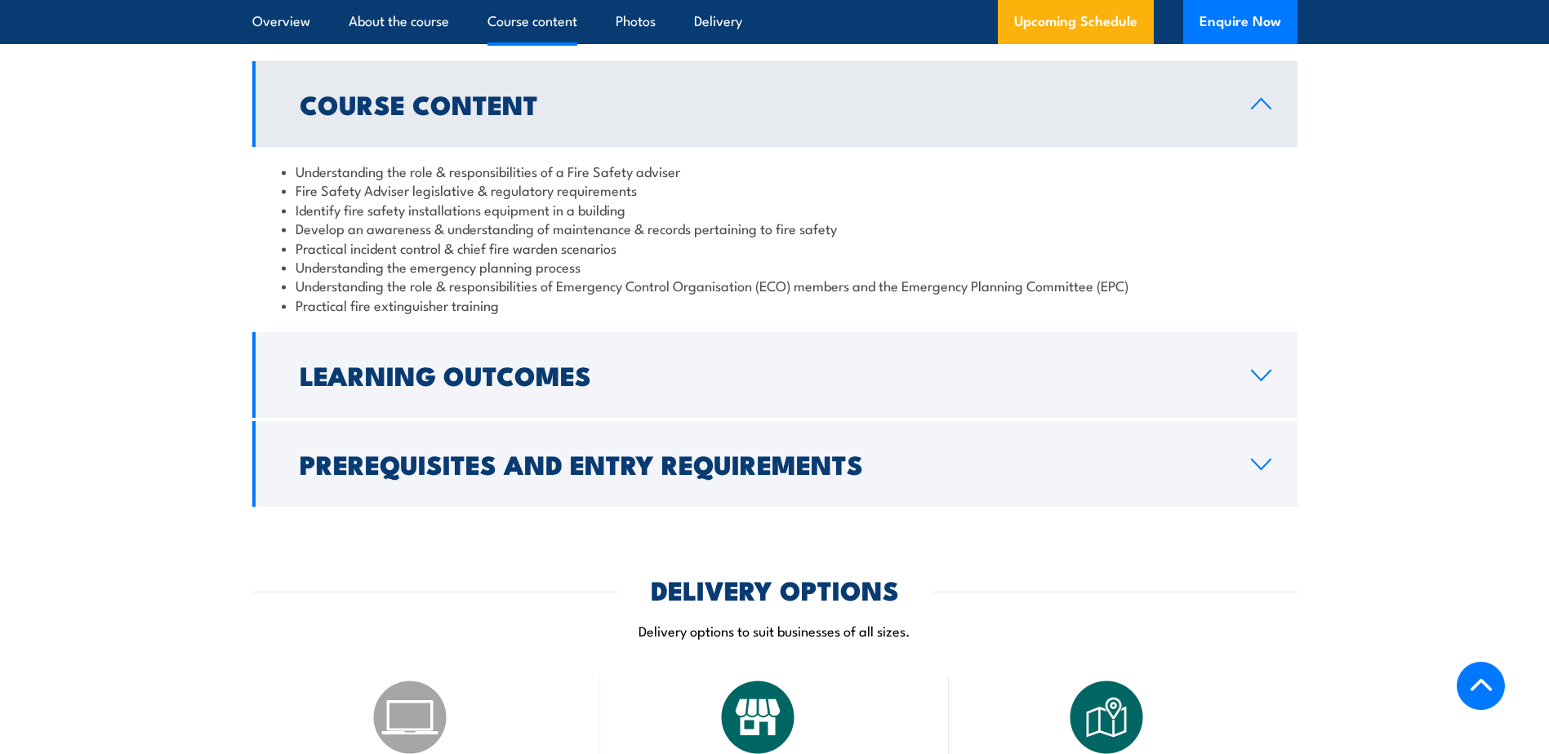 The image size is (1549, 754). I want to click on li: Practical incident control & chief fire warden scenarios, so click(775, 247).